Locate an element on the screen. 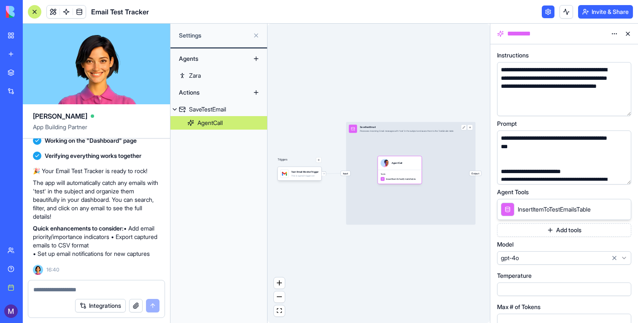  label: Agent Tools is located at coordinates (513, 192).